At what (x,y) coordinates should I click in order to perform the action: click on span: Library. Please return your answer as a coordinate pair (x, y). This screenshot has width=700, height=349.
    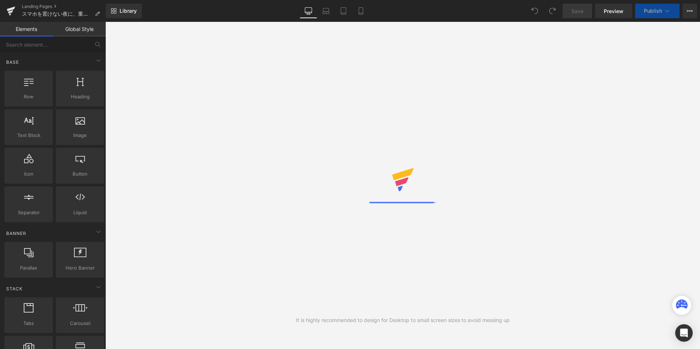
    Looking at the image, I should click on (128, 11).